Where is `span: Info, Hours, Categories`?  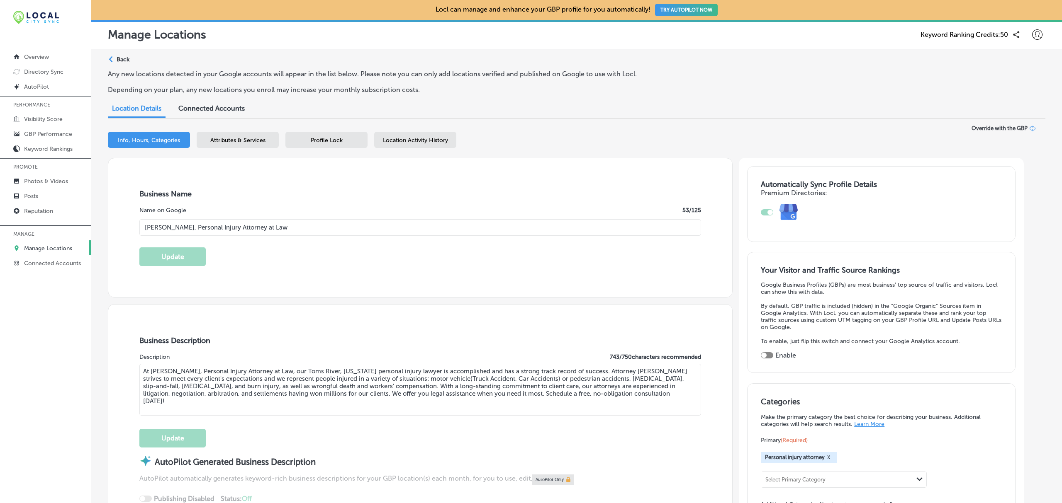
span: Info, Hours, Categories is located at coordinates (149, 140).